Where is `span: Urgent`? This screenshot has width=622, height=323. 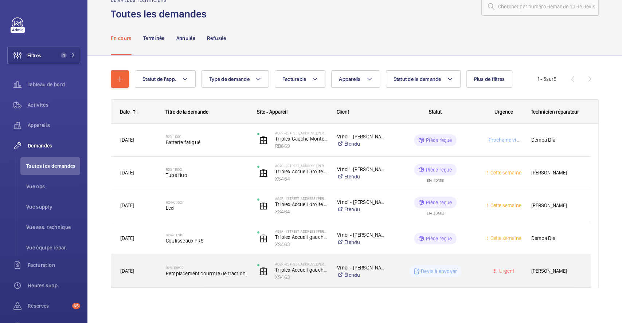 span: Urgent is located at coordinates (506, 271).